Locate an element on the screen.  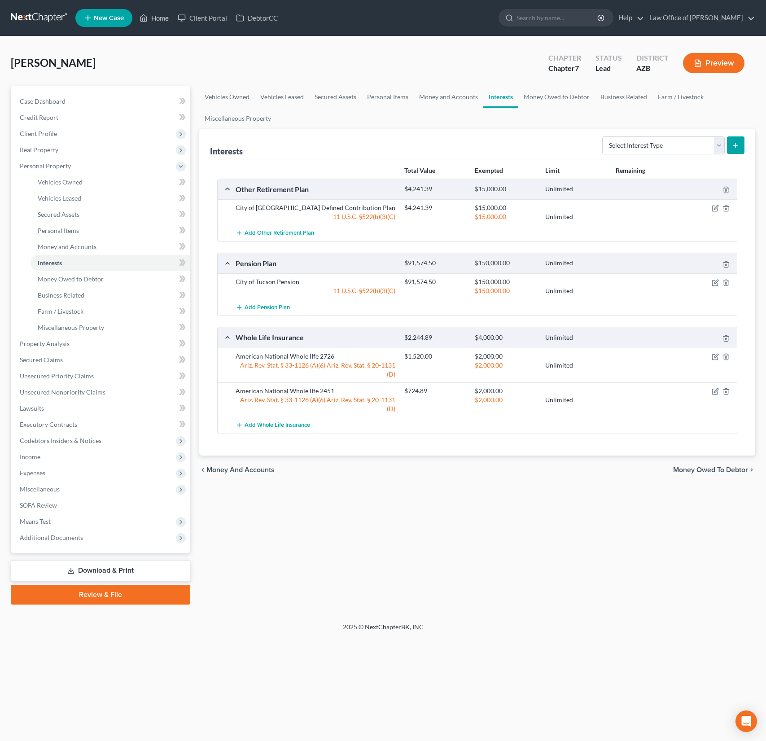
div: 11 U.S.C. §522(b)(3)(C) is located at coordinates (315, 217).